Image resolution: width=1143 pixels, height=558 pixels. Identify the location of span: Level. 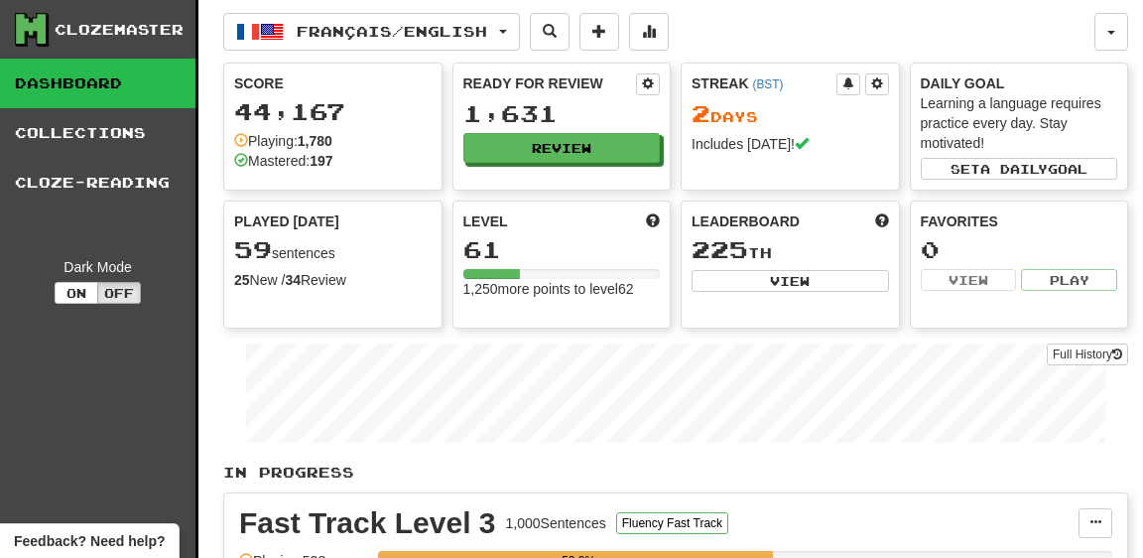
(485, 221).